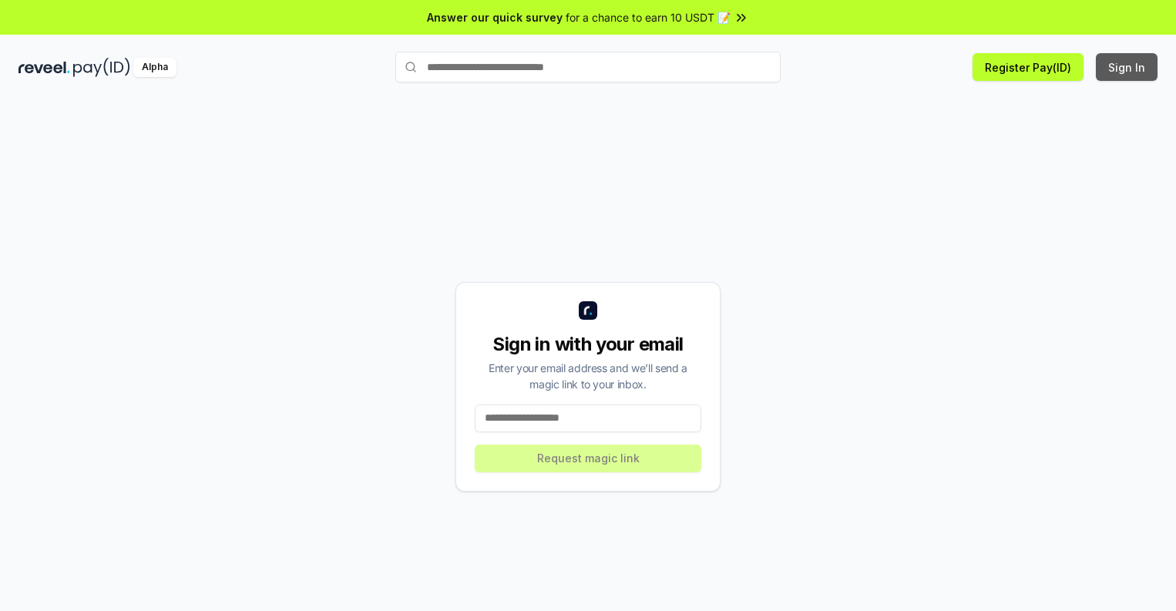 The height and width of the screenshot is (611, 1176). Describe the element at coordinates (588, 310) in the screenshot. I see `img: logo_small` at that location.